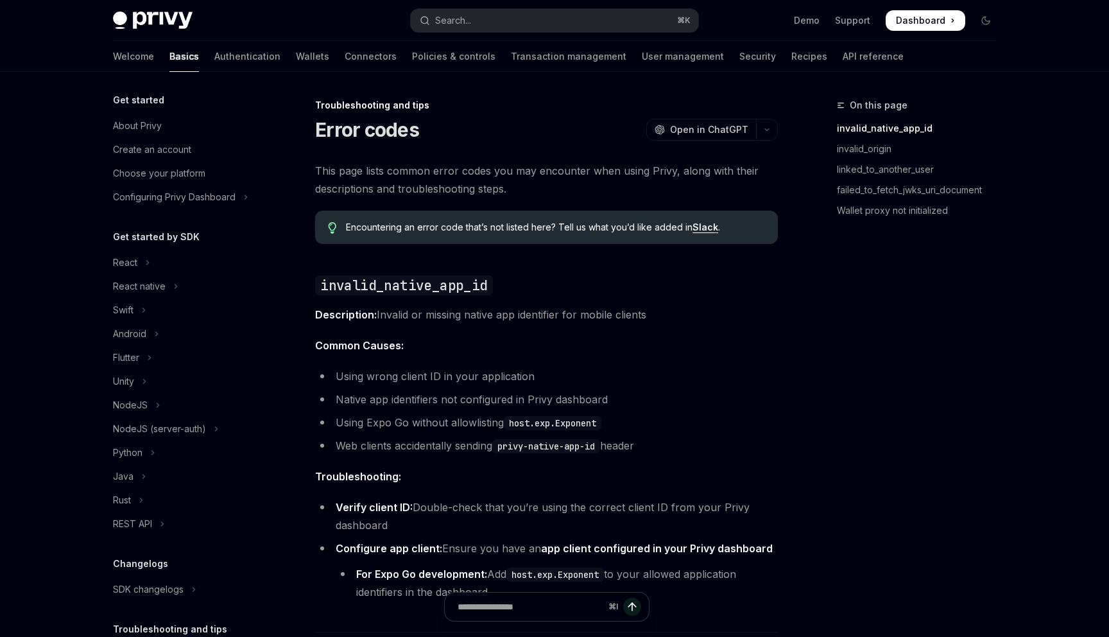 The image size is (1109, 637). What do you see at coordinates (921, 128) in the screenshot?
I see `a: invalid_native_app_id` at bounding box center [921, 128].